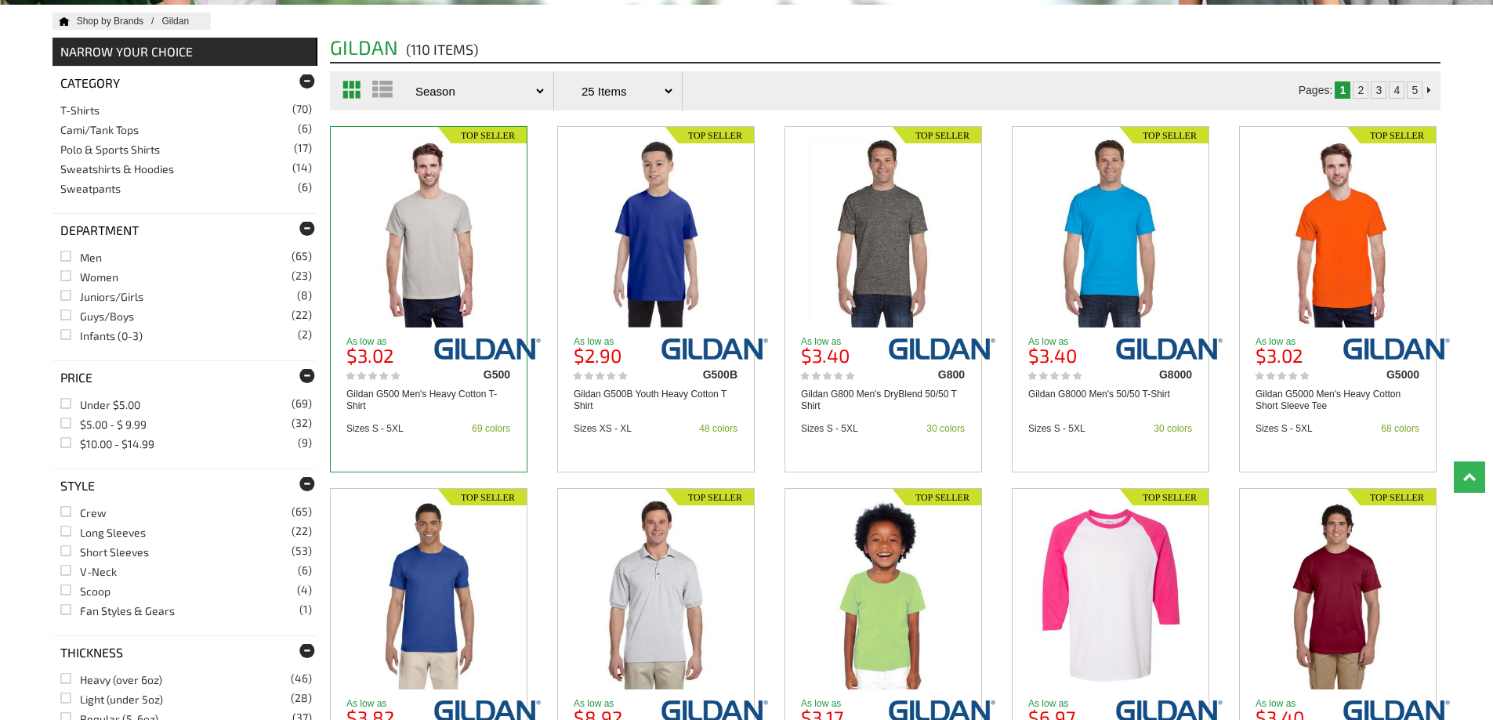 The width and height of the screenshot is (1493, 720). What do you see at coordinates (90, 188) in the screenshot?
I see `a: Sweatpants(6)` at bounding box center [90, 188].